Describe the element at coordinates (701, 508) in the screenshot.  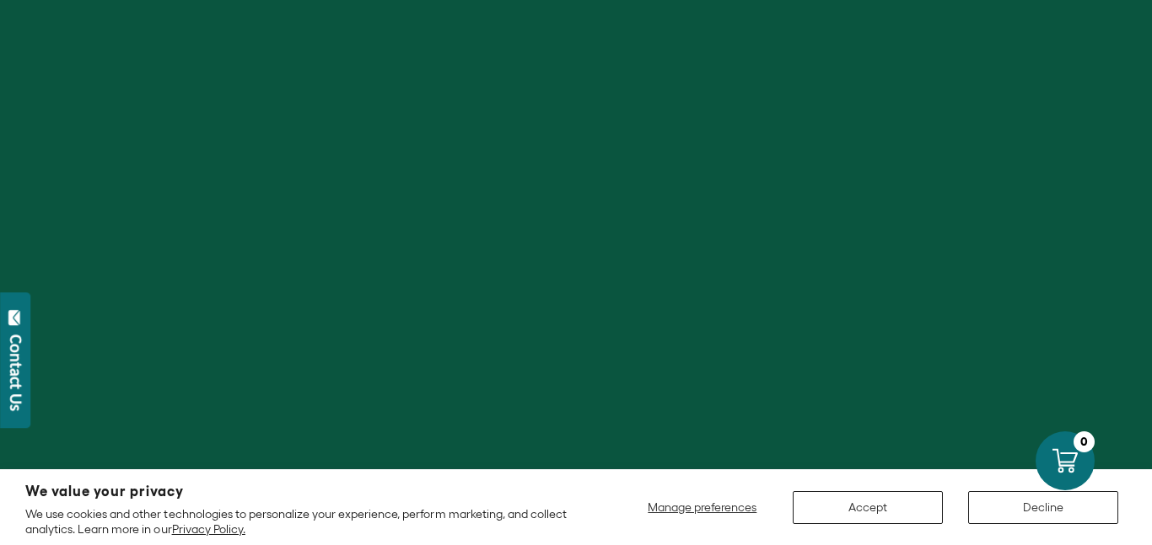
I see `span: Manage preferences` at that location.